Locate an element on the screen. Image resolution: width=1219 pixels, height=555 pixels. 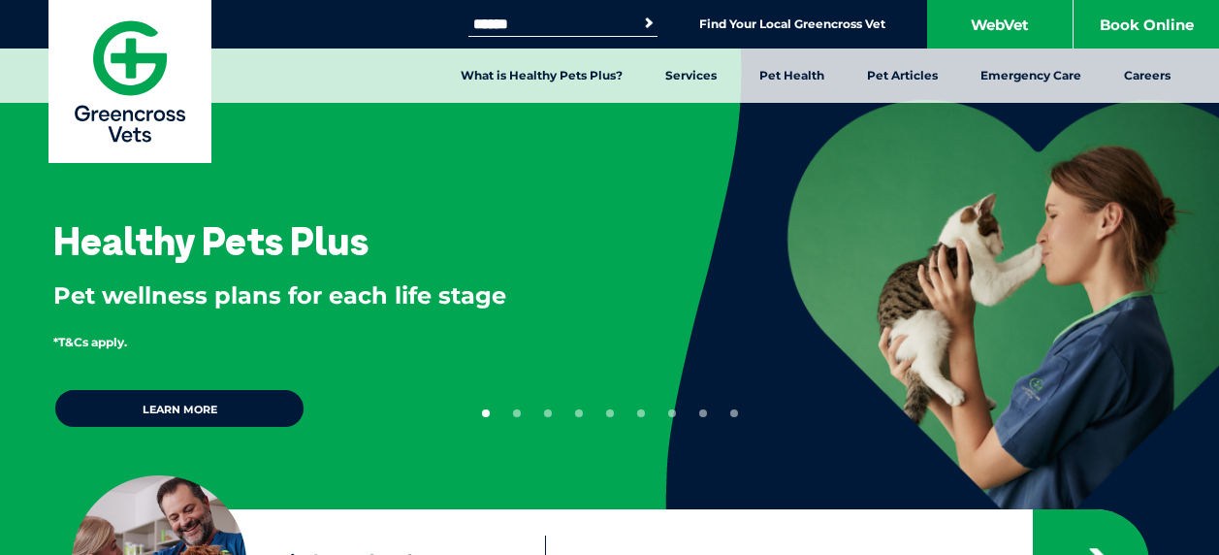
a: Pet Articles is located at coordinates (902, 76).